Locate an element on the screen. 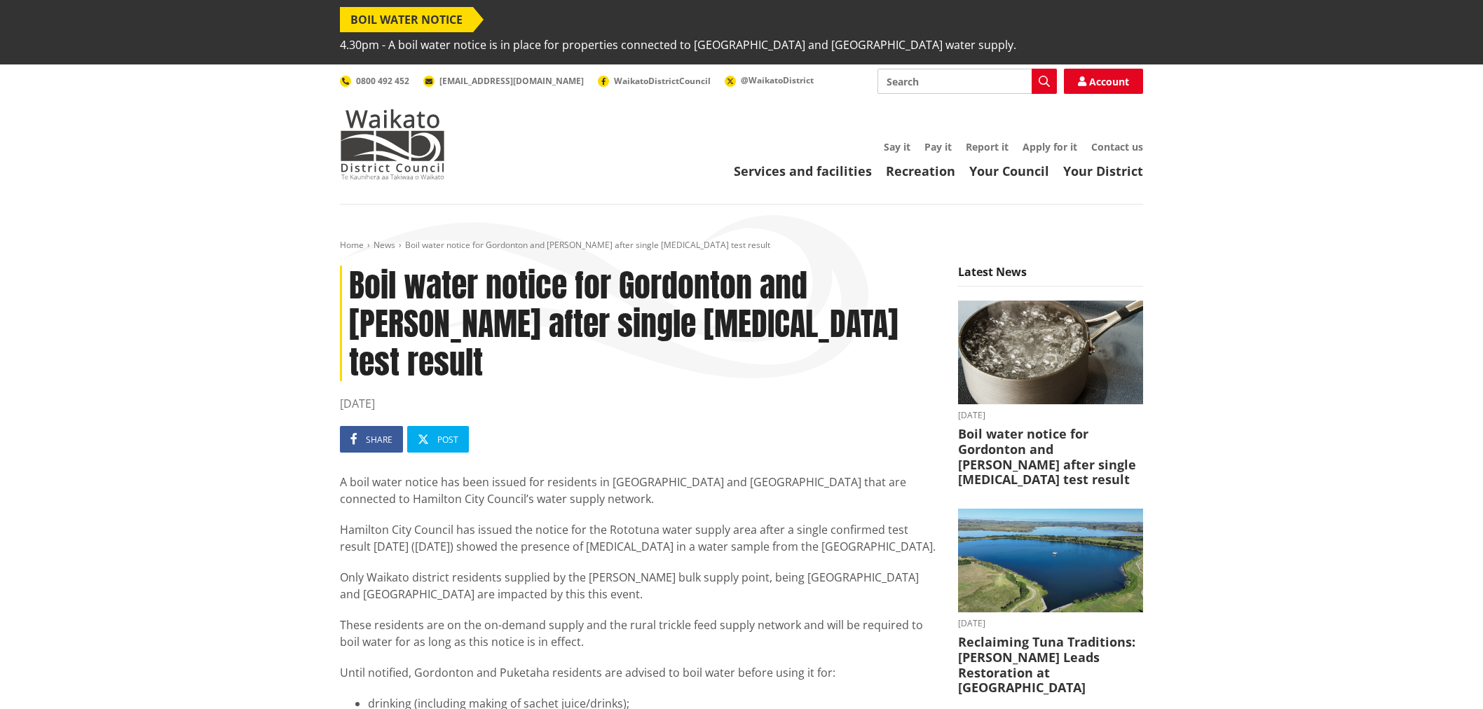  a: WaikatoDistrictCouncil is located at coordinates (654, 81).